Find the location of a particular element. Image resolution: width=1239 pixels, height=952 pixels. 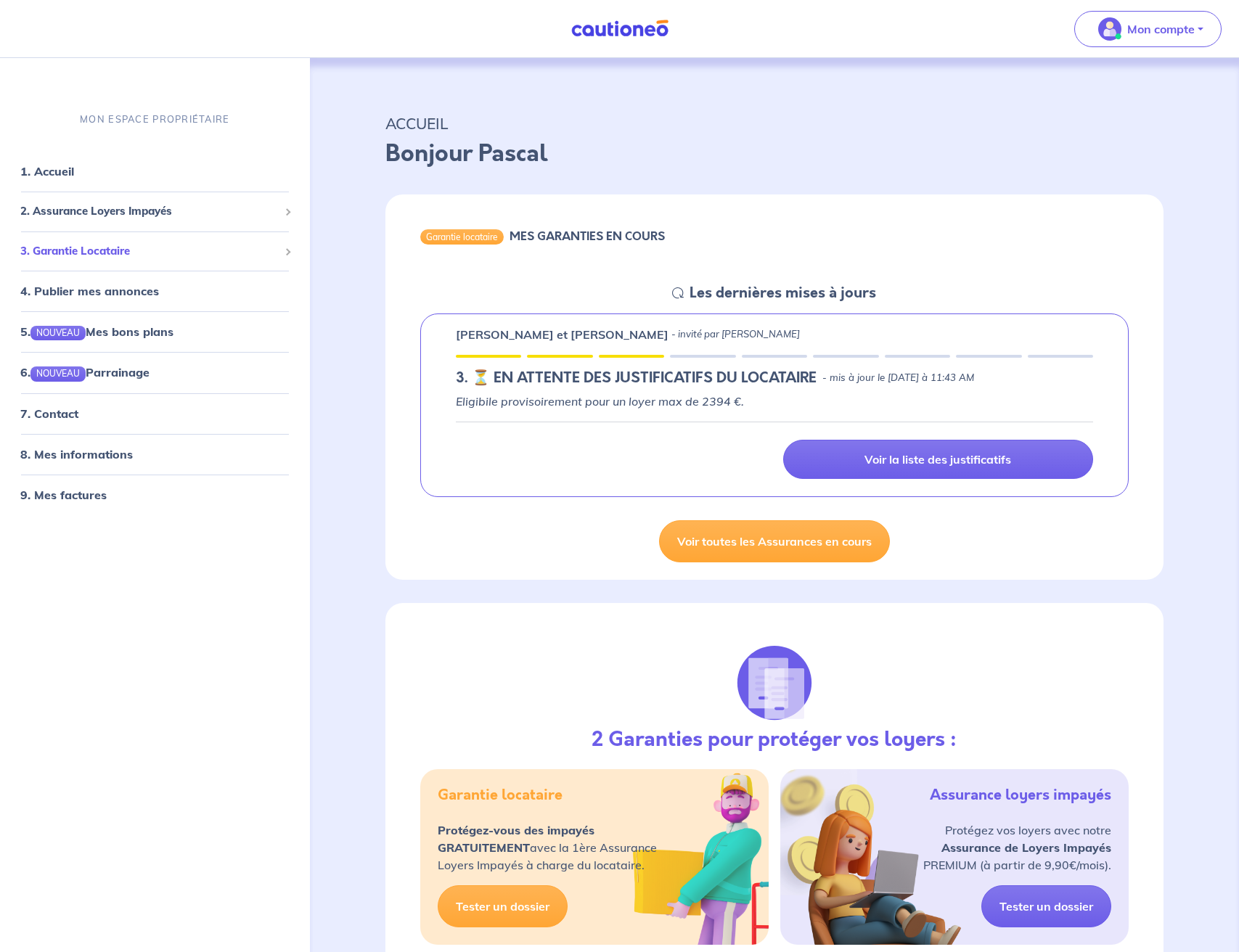

h6: MES GARANTIES EN COURS is located at coordinates (587, 236).